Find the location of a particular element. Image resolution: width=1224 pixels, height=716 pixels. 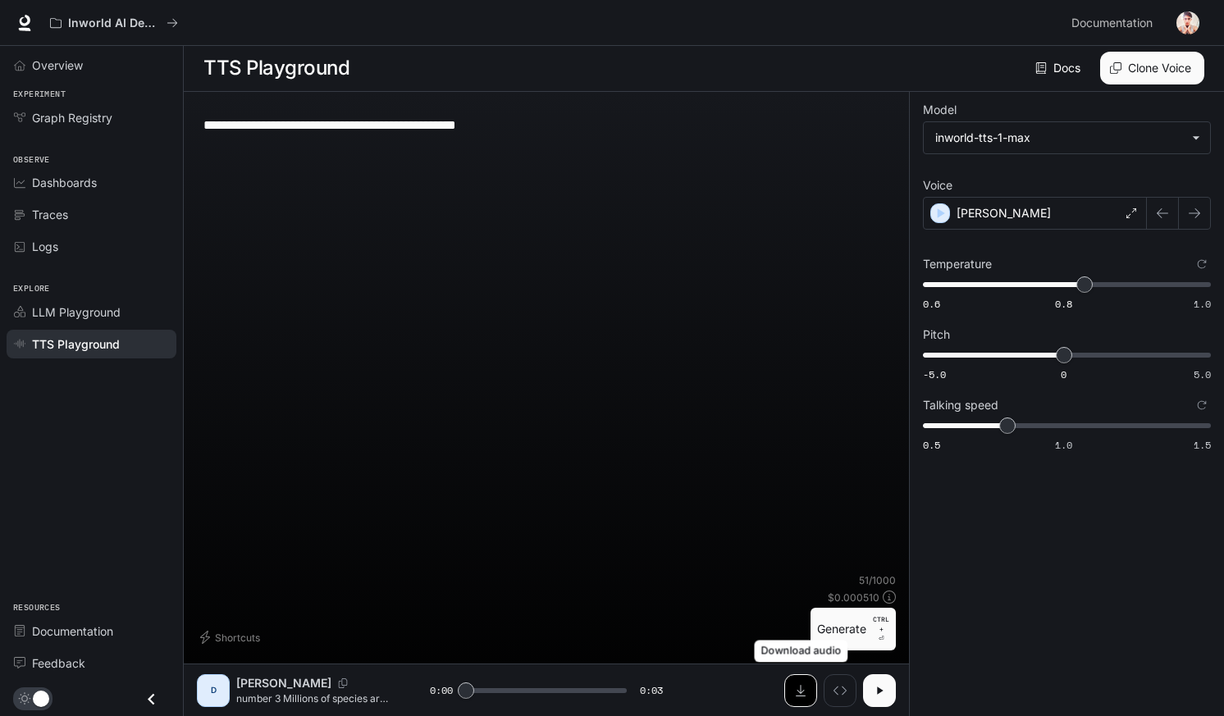

button: Close drawer is located at coordinates (151, 699).